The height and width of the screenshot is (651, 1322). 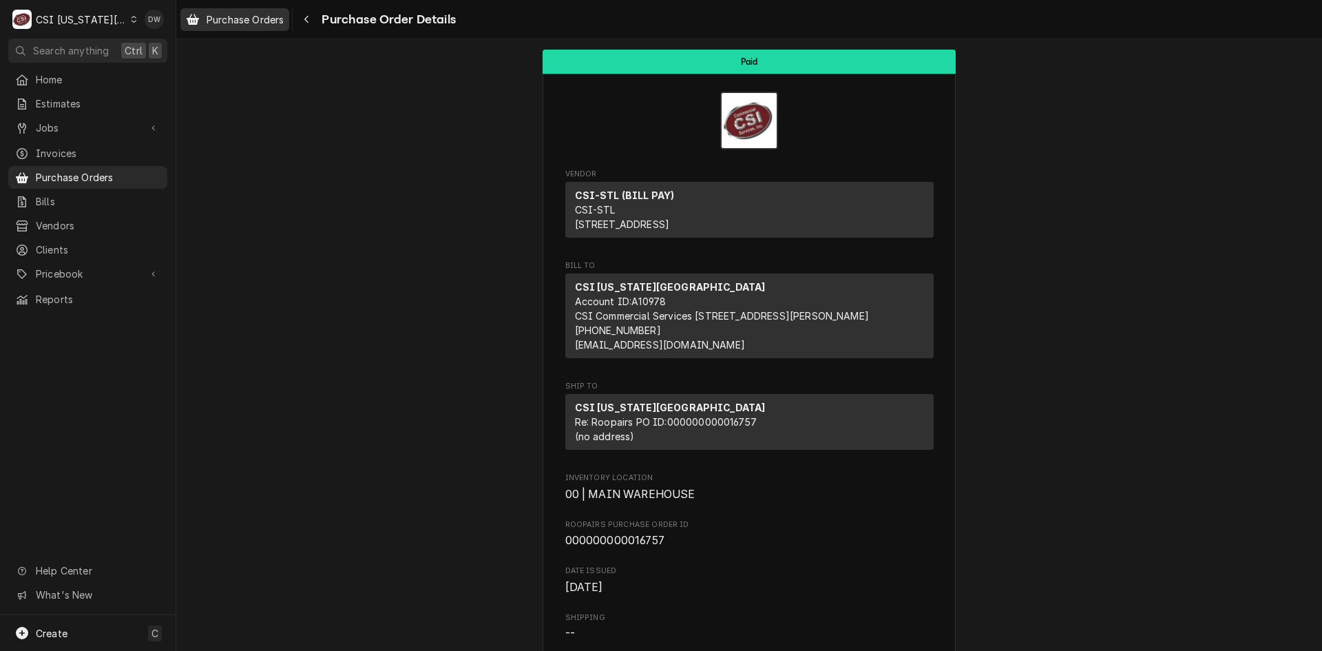 I want to click on div: C, so click(x=22, y=19).